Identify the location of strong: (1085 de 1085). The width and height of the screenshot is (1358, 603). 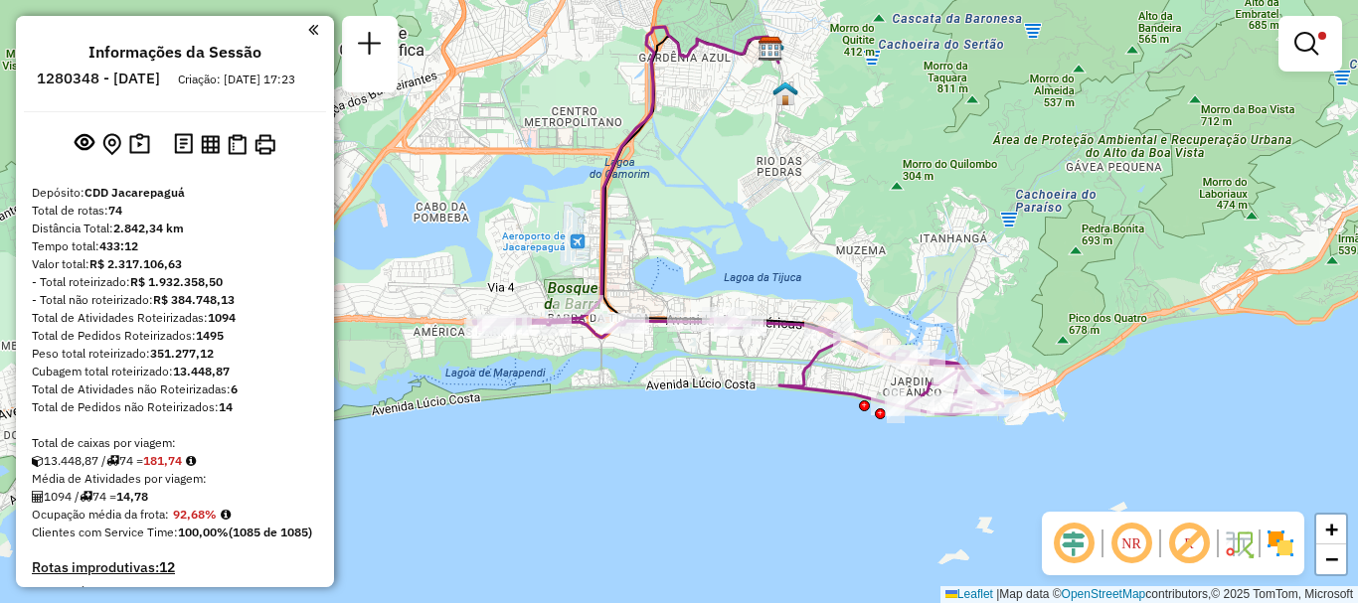
(270, 532).